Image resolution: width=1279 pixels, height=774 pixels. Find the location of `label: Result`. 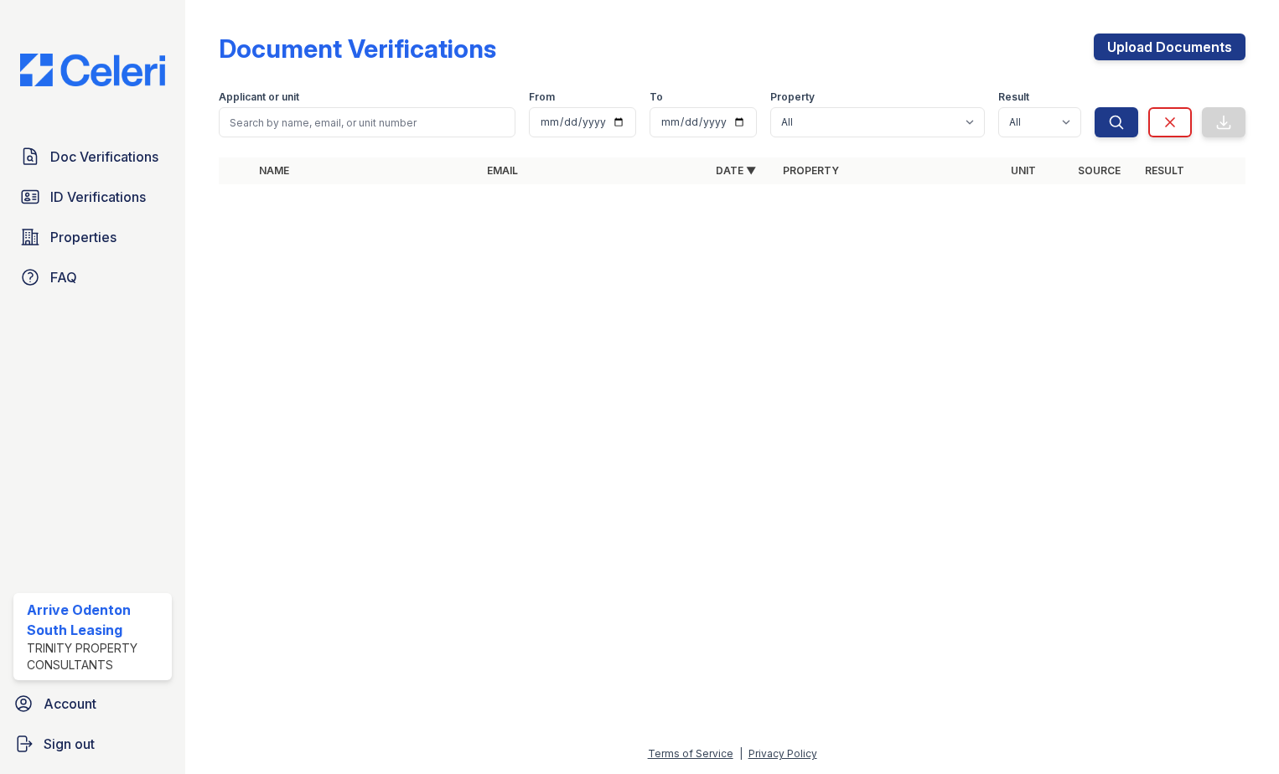

label: Result is located at coordinates (1013, 97).